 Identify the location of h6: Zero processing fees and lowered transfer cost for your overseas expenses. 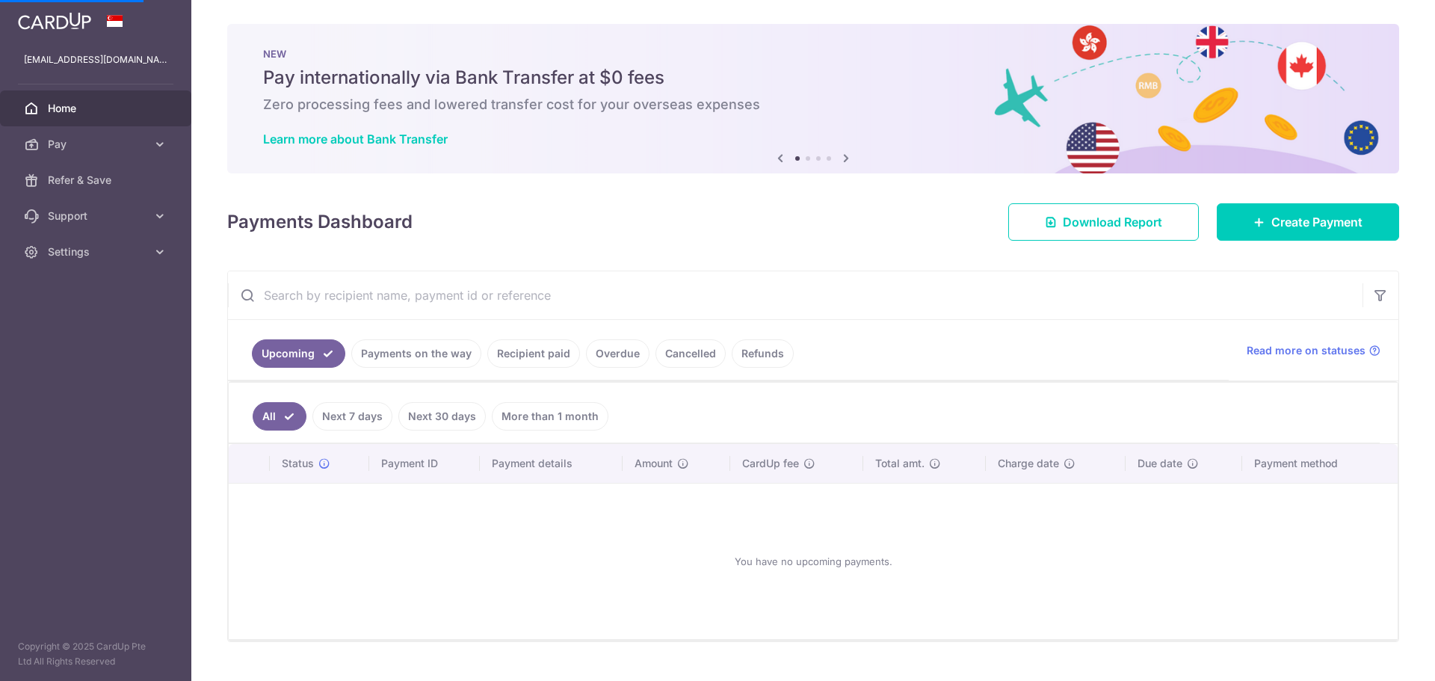
(813, 105).